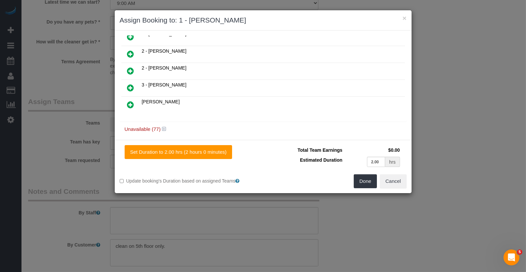  Describe the element at coordinates (520, 252) in the screenshot. I see `span: 5` at that location.